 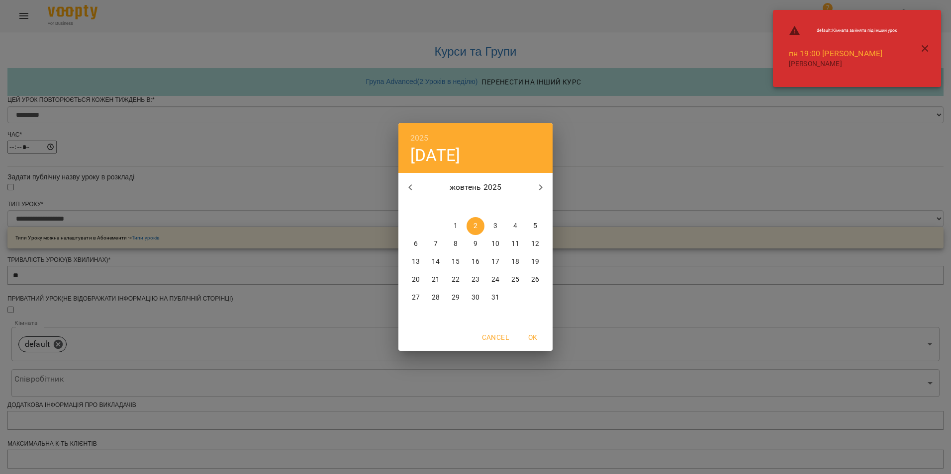 What do you see at coordinates (495, 298) in the screenshot?
I see `button: 31` at bounding box center [495, 298].